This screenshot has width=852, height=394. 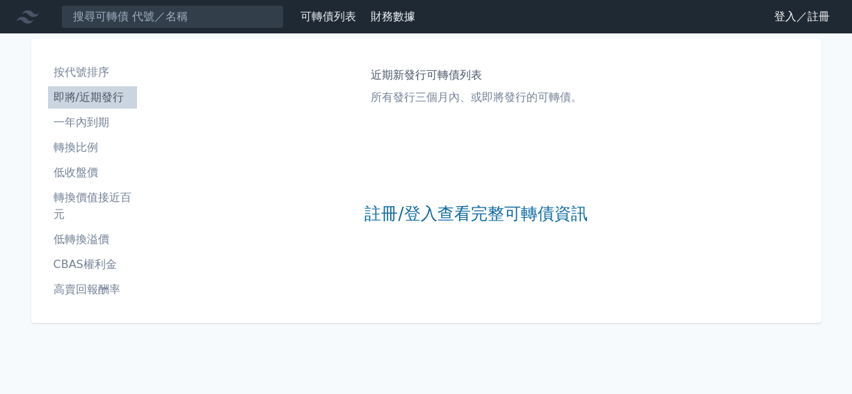 What do you see at coordinates (93, 122) in the screenshot?
I see `a: 一年內到期` at bounding box center [93, 122].